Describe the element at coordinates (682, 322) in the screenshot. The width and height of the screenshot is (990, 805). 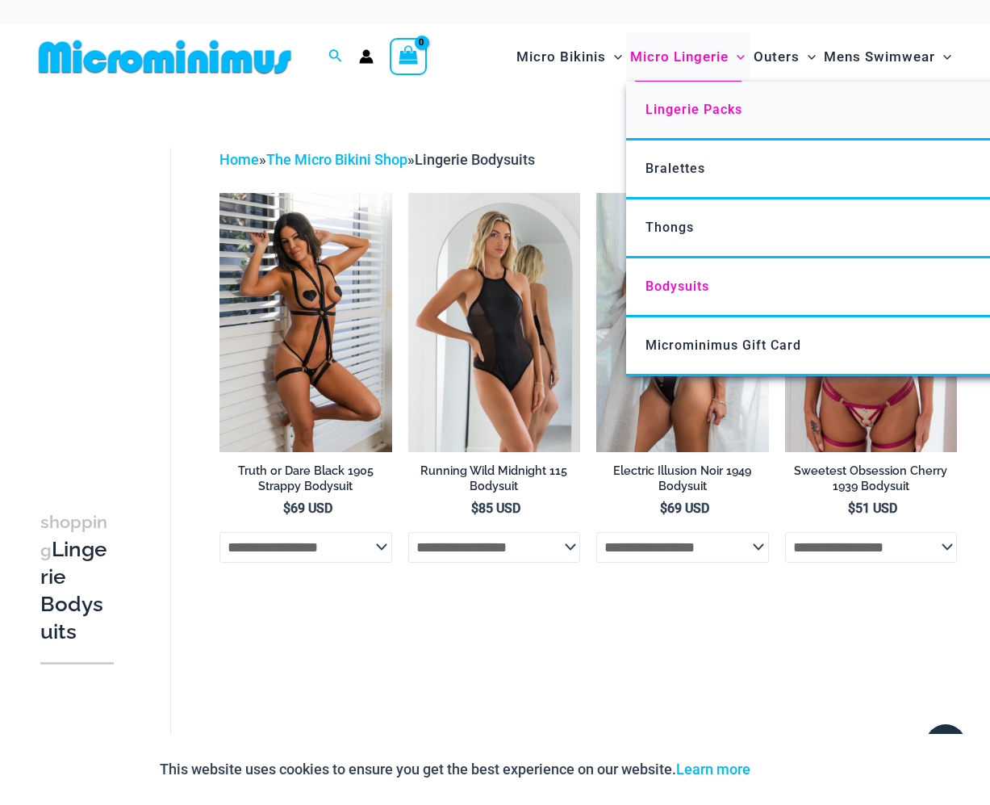
I see `a: Electric Illusion Noir 1949 Bodysuit 03Electric Illusion Noir 1949 Bodysuit 04Electric Illusion N...` at that location.